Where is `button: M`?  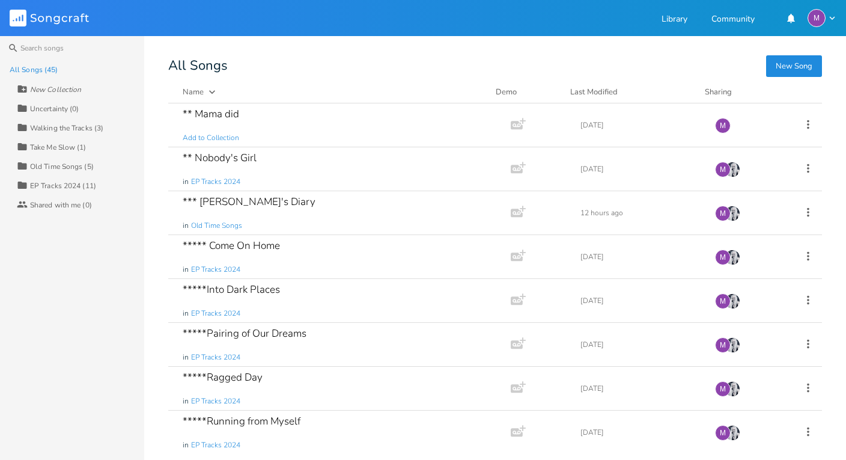
button: M is located at coordinates (822, 18).